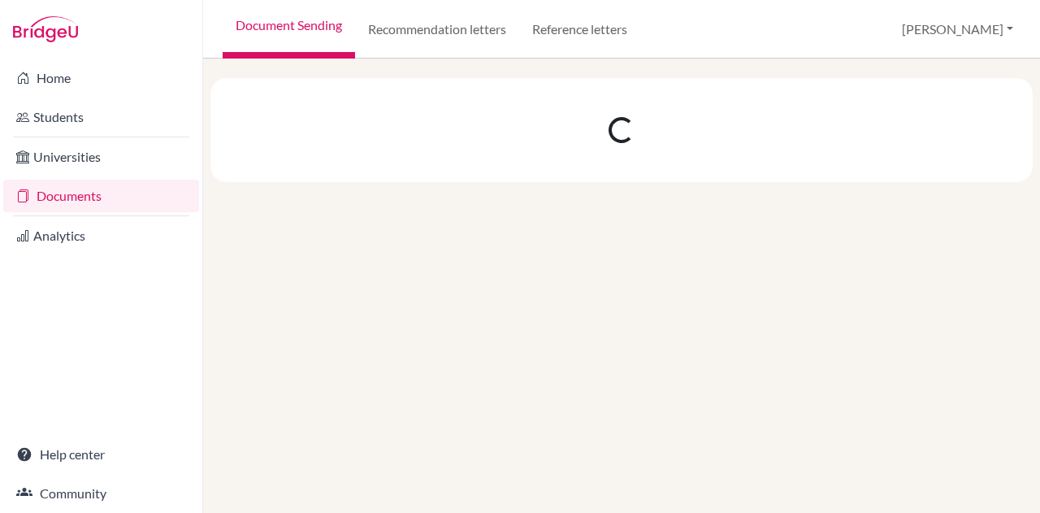 Image resolution: width=1040 pixels, height=513 pixels. What do you see at coordinates (101, 454) in the screenshot?
I see `a: Help center` at bounding box center [101, 454].